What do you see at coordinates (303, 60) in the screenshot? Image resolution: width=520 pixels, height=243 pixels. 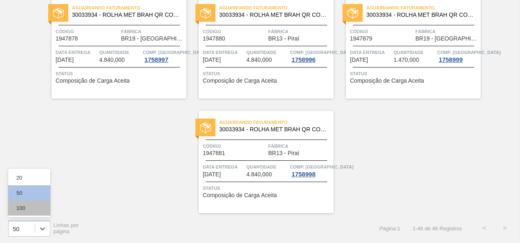 I see `div: 1758996` at bounding box center [303, 60].